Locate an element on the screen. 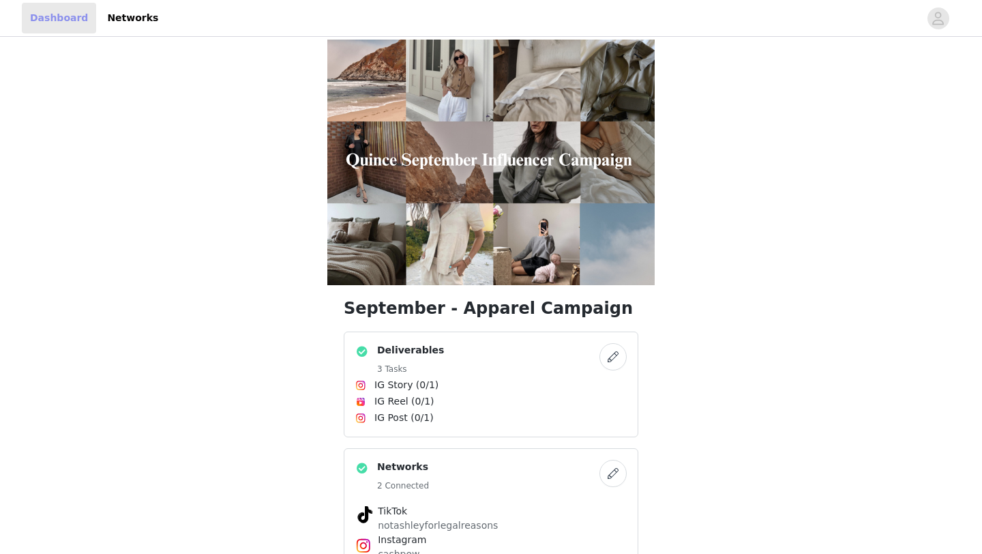  span: IG Post (0/1) is located at coordinates (404, 417).